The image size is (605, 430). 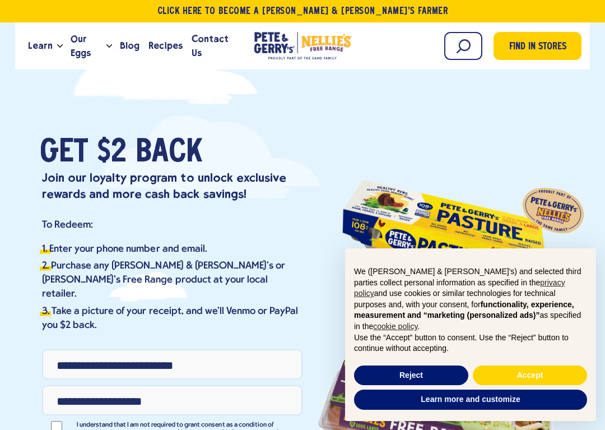 What do you see at coordinates (111, 153) in the screenshot?
I see `span: $2` at bounding box center [111, 153].